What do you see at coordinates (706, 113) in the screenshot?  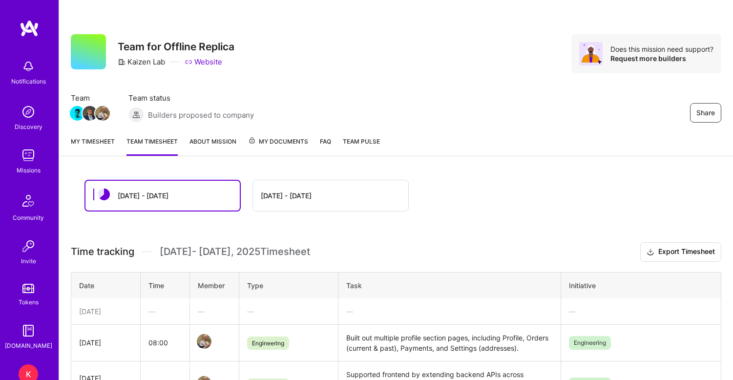 I see `button: Share` at bounding box center [706, 113].